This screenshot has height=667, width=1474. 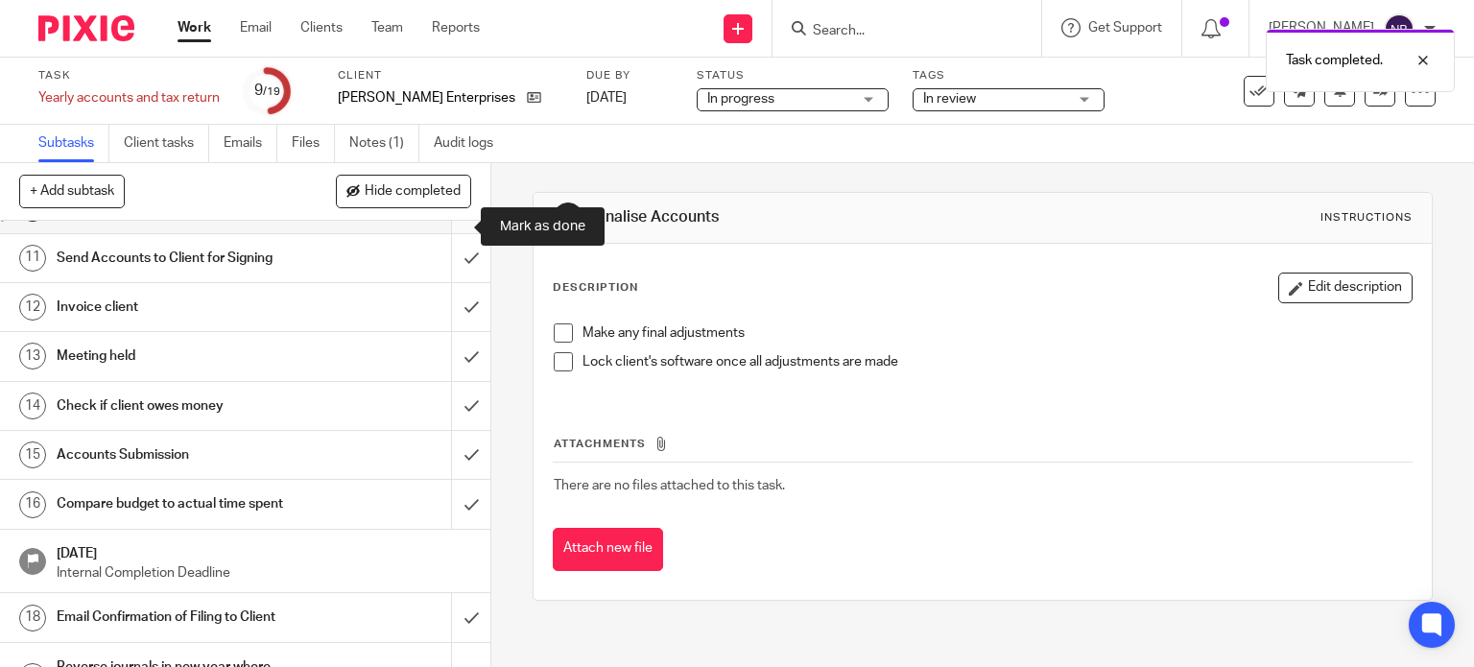 I want to click on span: In progress, so click(x=741, y=99).